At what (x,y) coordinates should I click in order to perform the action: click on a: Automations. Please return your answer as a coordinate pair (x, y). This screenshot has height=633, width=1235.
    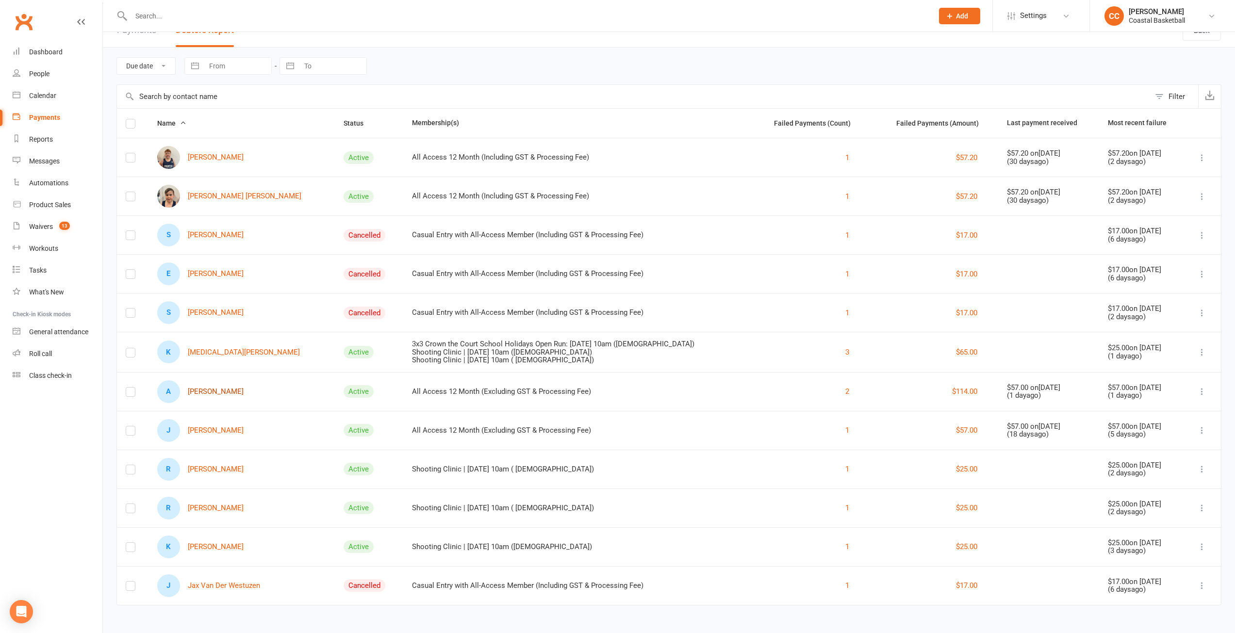
    Looking at the image, I should click on (57, 183).